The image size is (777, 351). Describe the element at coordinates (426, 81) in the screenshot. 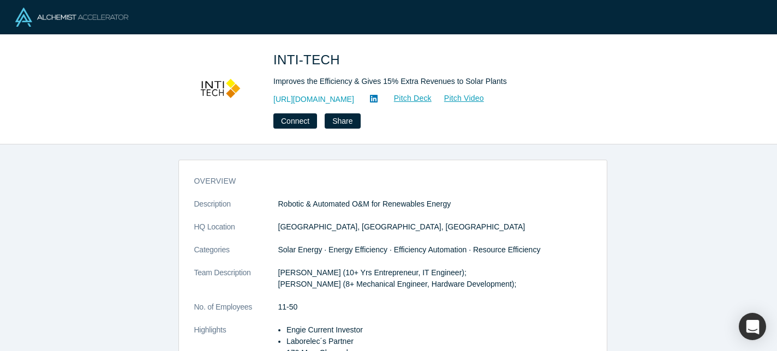

I see `div: Improves the Efficiency & Gives 15% Extra Revenues to Solar Plants` at that location.